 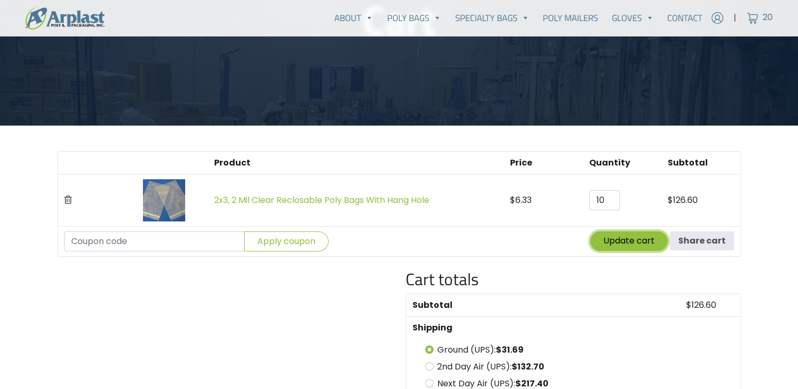 I want to click on button: Share cart, so click(x=702, y=241).